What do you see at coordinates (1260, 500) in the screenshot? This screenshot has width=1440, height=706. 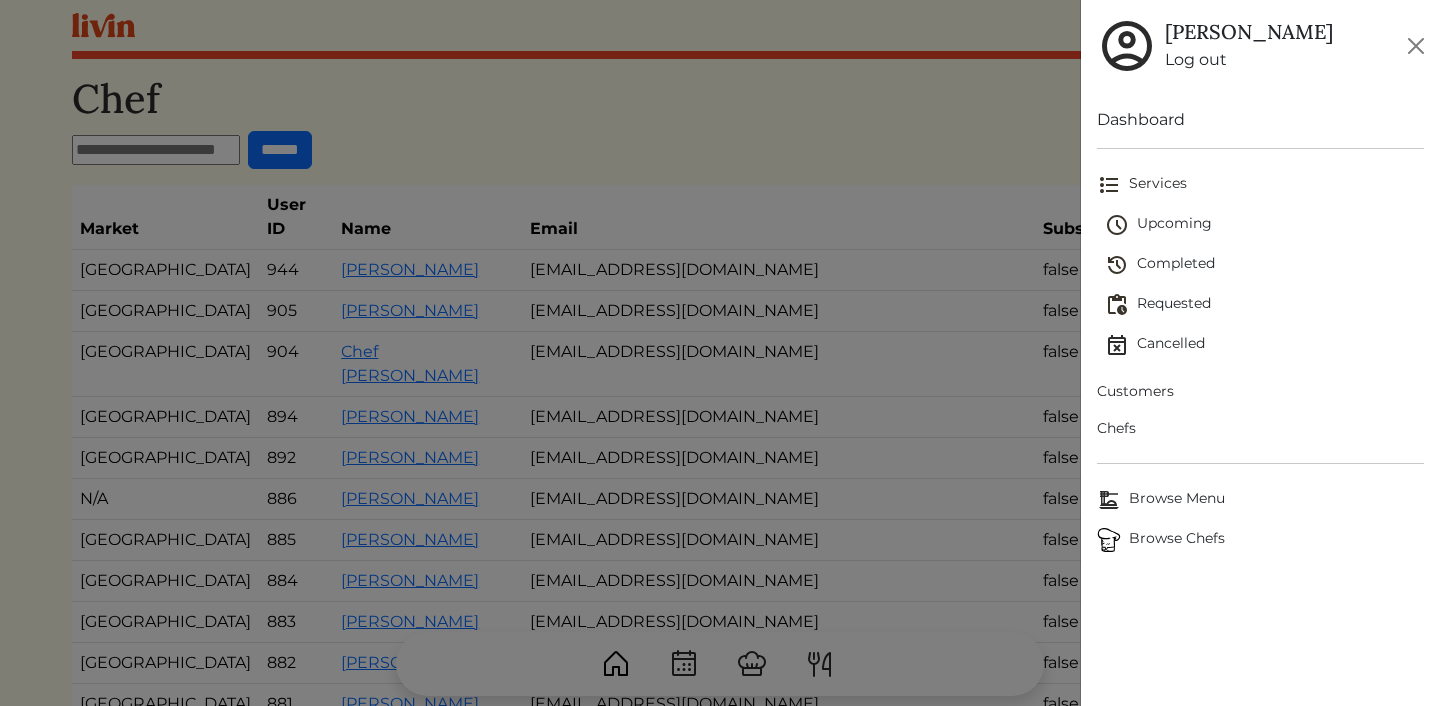 I see `span: Browse Menu` at bounding box center [1260, 500].